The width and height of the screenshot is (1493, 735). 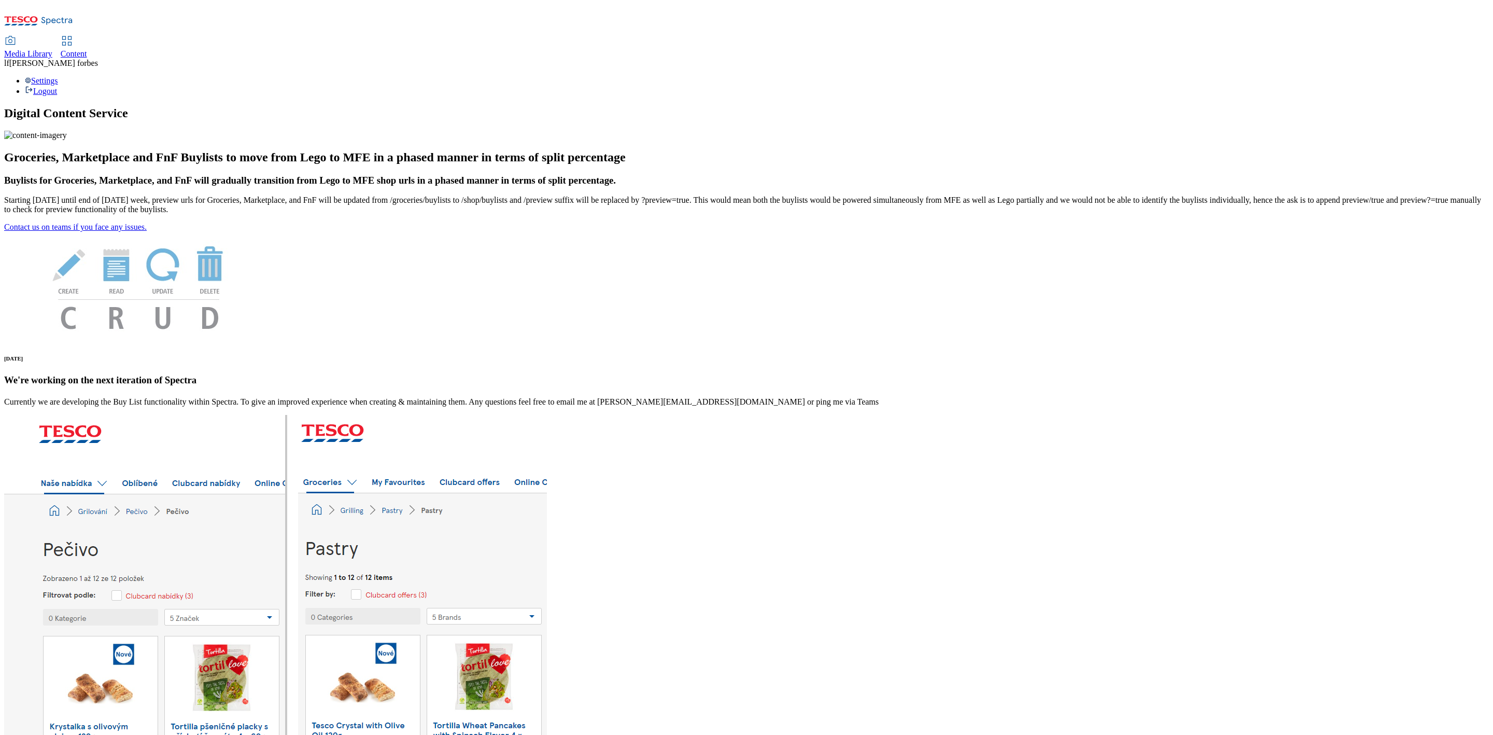 I want to click on img: content-imagery, so click(x=35, y=135).